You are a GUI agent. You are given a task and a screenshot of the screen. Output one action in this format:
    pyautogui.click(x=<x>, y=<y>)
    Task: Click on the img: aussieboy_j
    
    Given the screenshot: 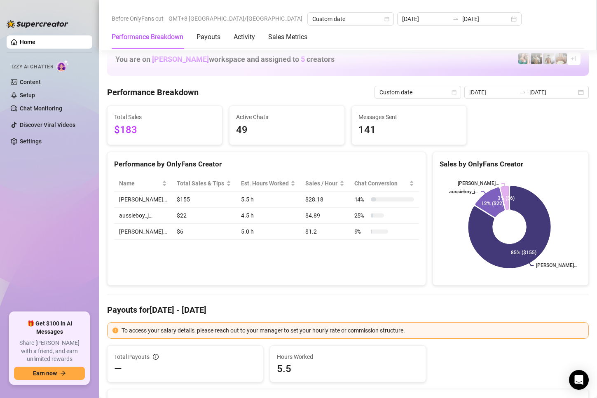 What is the action you would take?
    pyautogui.click(x=549, y=58)
    